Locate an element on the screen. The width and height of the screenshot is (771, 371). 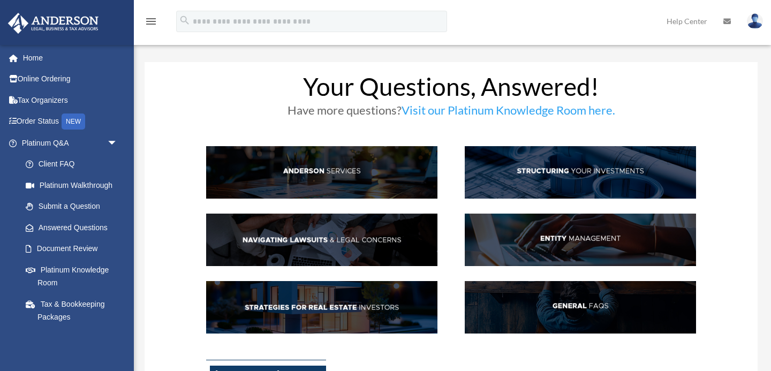
a: Order StatusNEW is located at coordinates (71, 122).